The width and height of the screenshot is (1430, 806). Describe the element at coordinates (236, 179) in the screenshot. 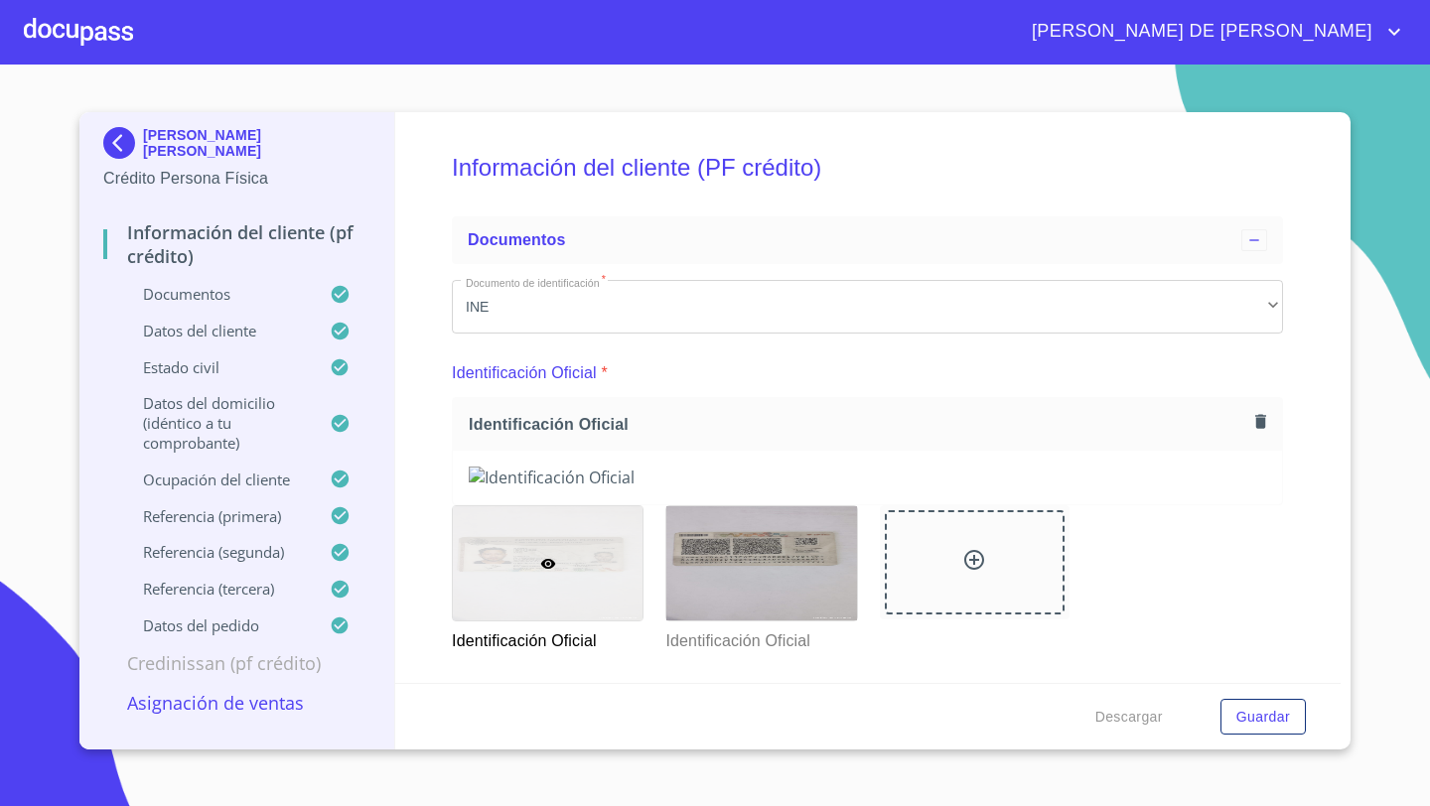

I see `p: Crédito Persona Física` at that location.